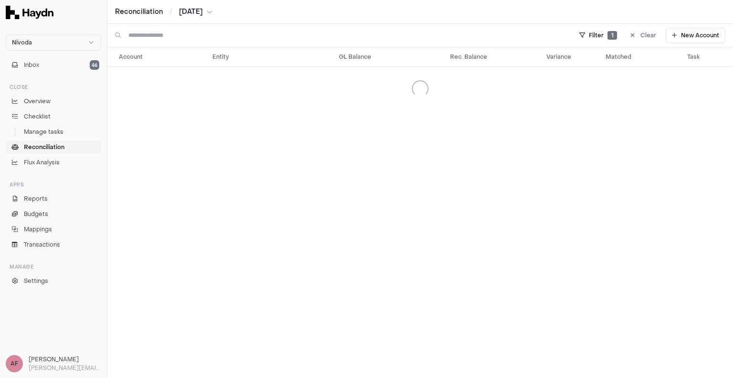 The height and width of the screenshot is (378, 733). I want to click on a: Checklist, so click(53, 116).